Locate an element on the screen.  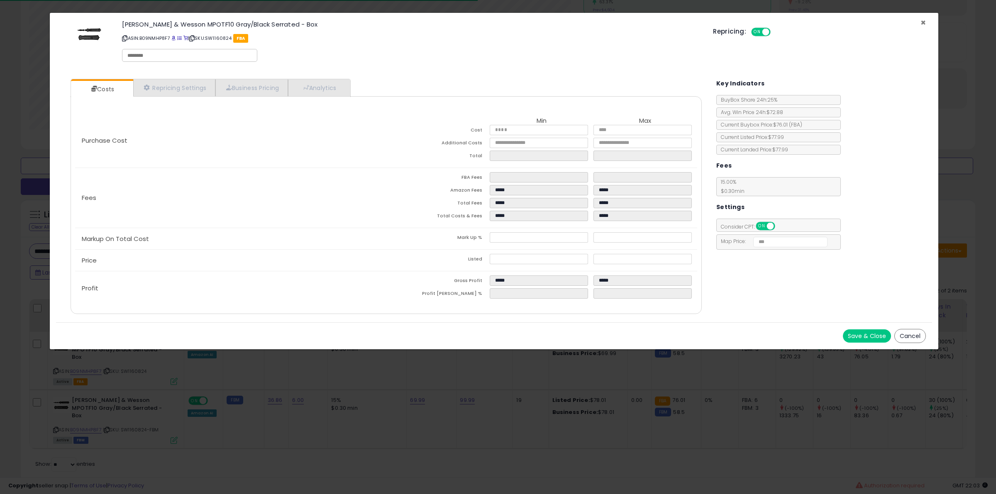
td: Listed is located at coordinates (438, 260).